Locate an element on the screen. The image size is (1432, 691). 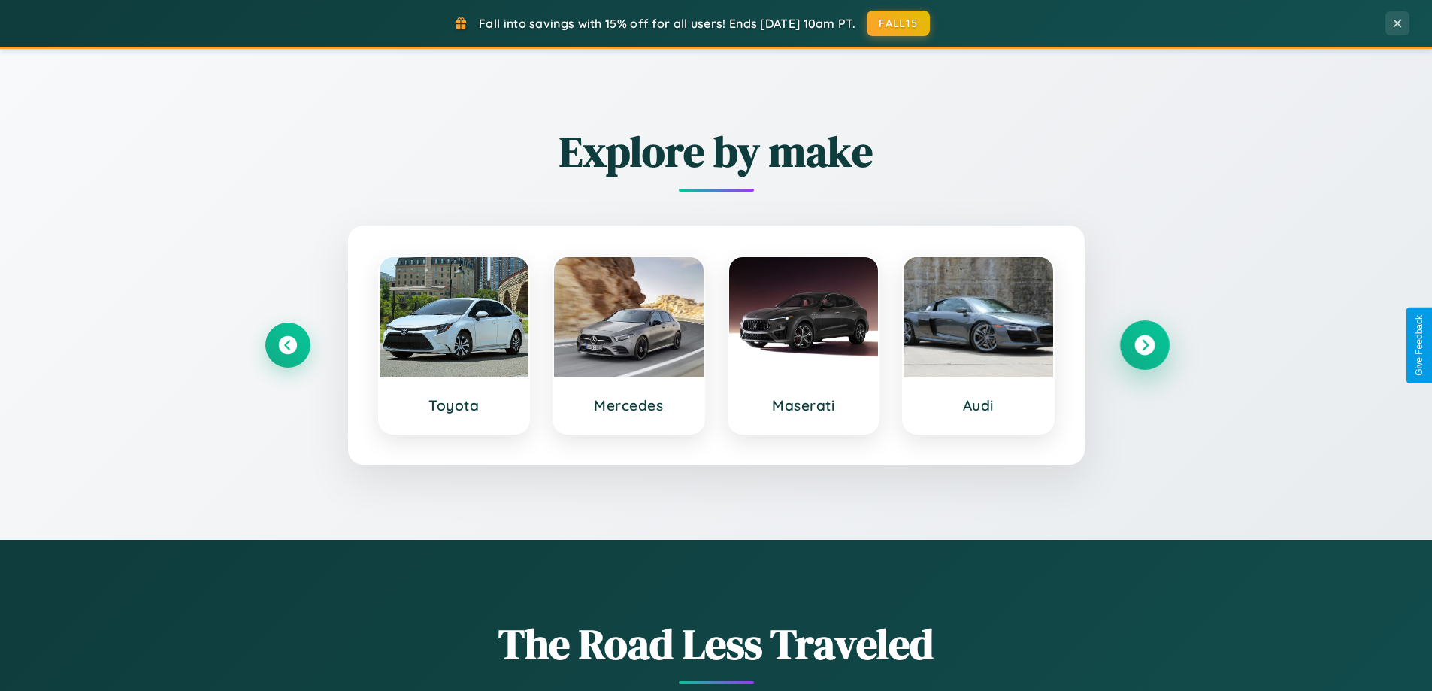
h3: Toyota is located at coordinates (454, 405).